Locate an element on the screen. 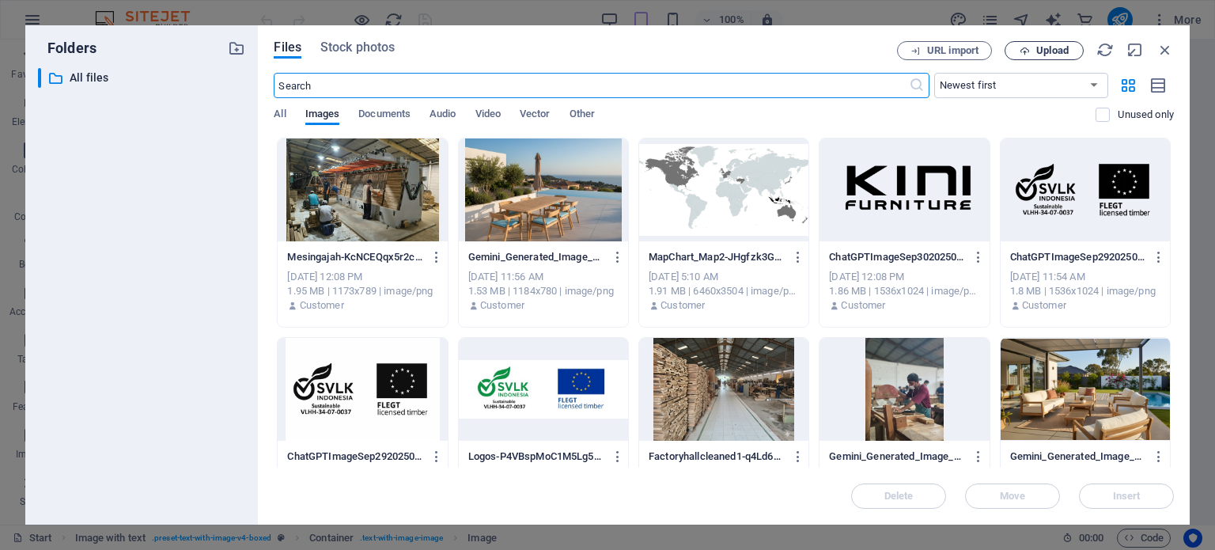  span: Files is located at coordinates (287, 47).